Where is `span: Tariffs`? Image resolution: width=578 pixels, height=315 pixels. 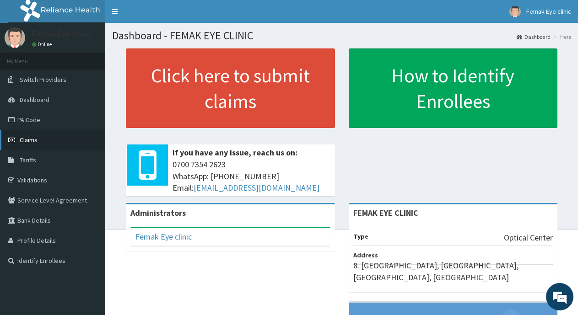
span: Tariffs is located at coordinates (28, 160).